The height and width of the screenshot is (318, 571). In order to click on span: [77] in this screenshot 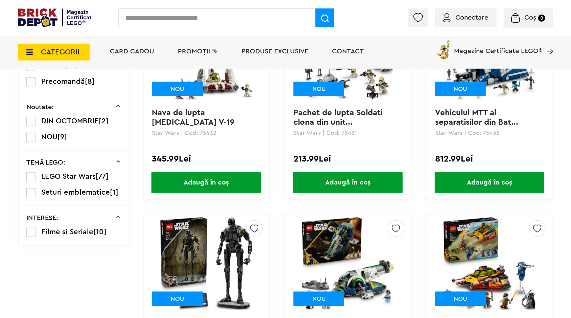, I will do `click(102, 177)`.